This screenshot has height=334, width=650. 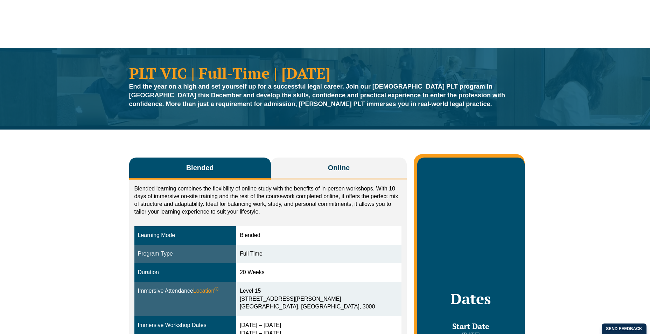 What do you see at coordinates (185, 325) in the screenshot?
I see `div: Immersive Workshop Dates` at bounding box center [185, 325].